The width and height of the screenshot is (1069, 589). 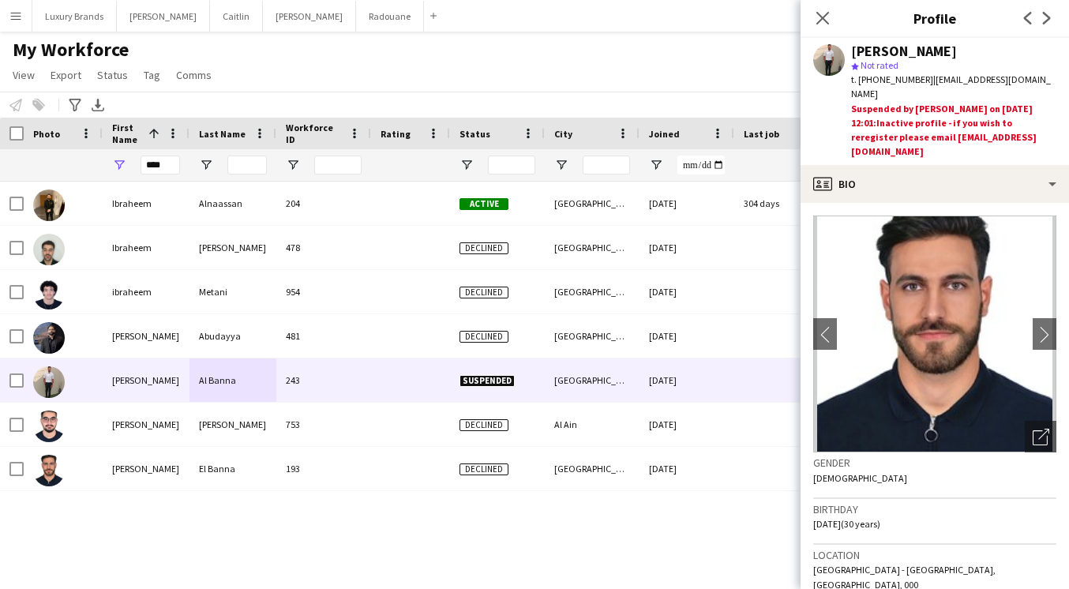 What do you see at coordinates (74, 16) in the screenshot?
I see `button: Luxury Brands` at bounding box center [74, 16].